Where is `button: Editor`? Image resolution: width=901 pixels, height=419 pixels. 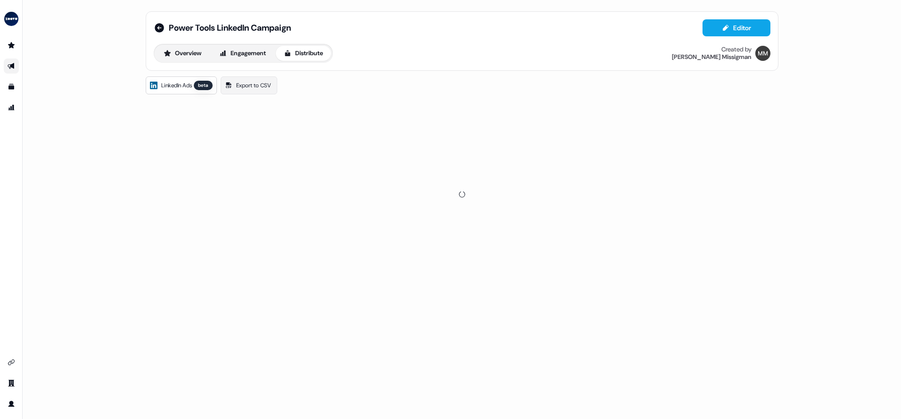 button: Editor is located at coordinates (737, 28).